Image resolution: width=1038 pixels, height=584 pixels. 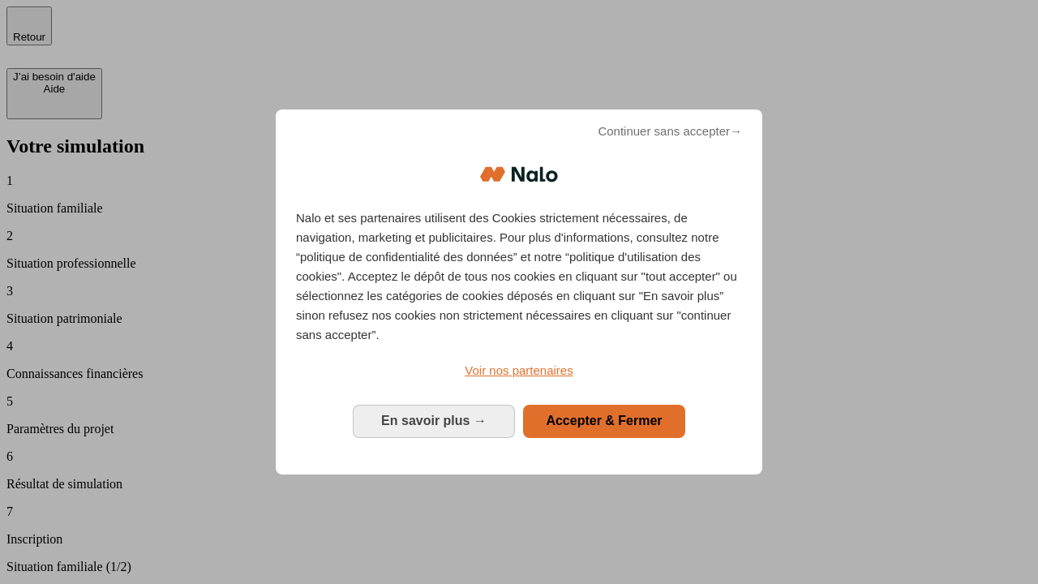 I want to click on span: Voir nos partenaires, so click(x=518, y=370).